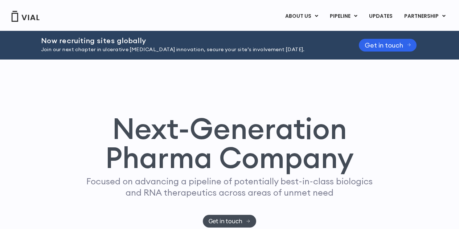  I want to click on a: UPDATES, so click(381, 16).